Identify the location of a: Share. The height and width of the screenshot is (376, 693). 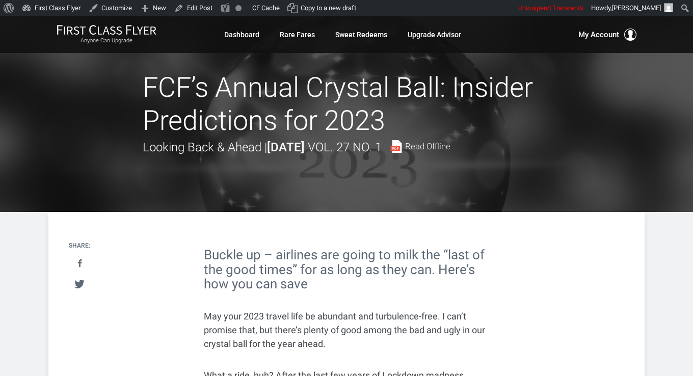
(79, 263).